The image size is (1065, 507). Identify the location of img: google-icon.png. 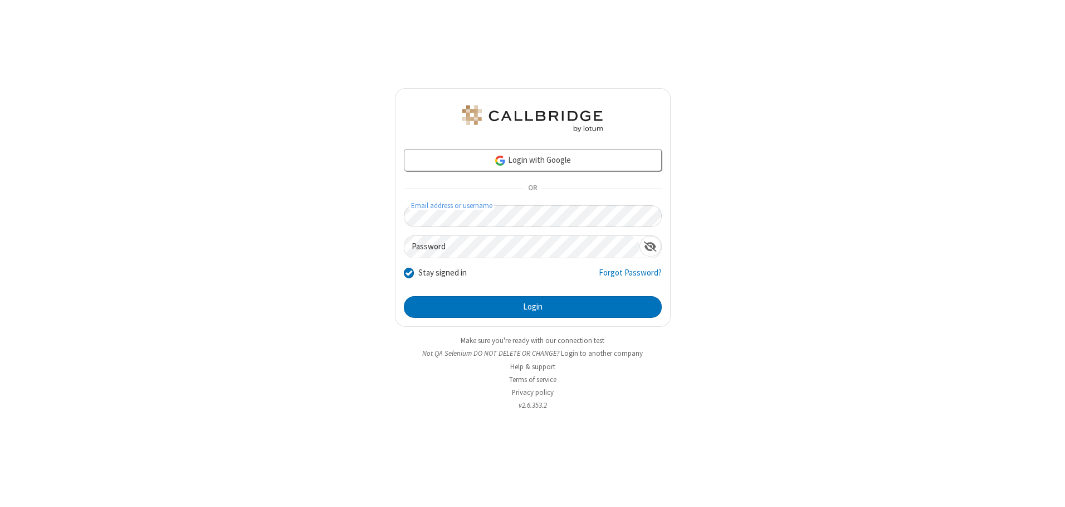
(500, 160).